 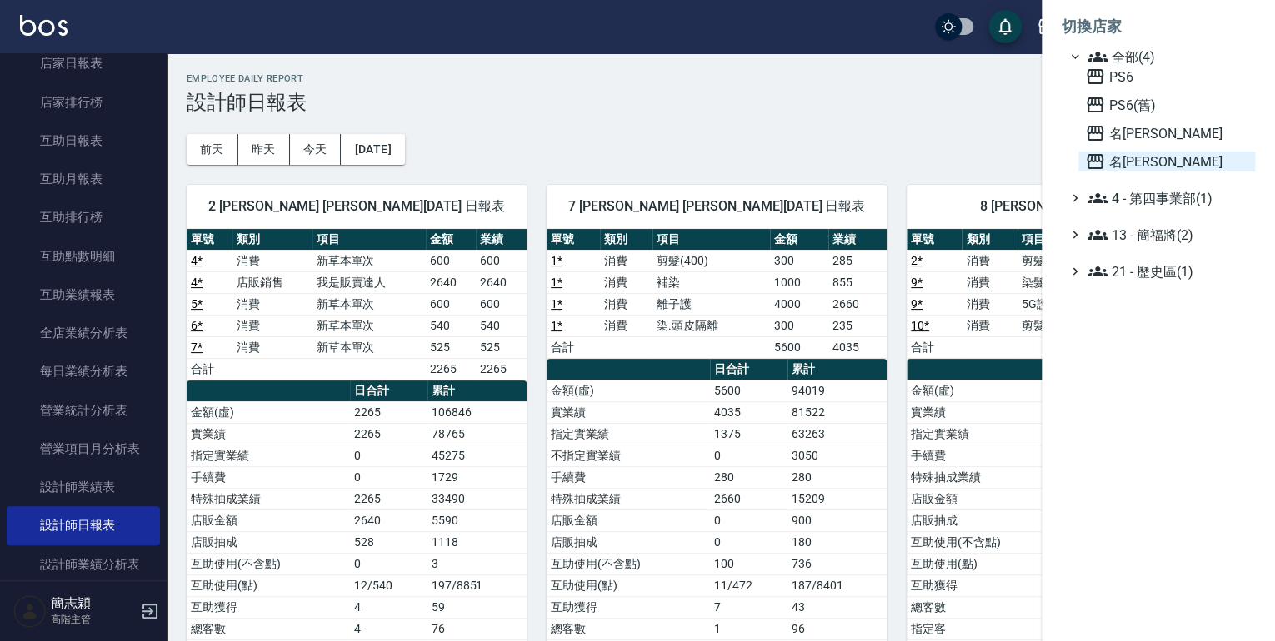 I want to click on span: PS6(舊), so click(x=1166, y=105).